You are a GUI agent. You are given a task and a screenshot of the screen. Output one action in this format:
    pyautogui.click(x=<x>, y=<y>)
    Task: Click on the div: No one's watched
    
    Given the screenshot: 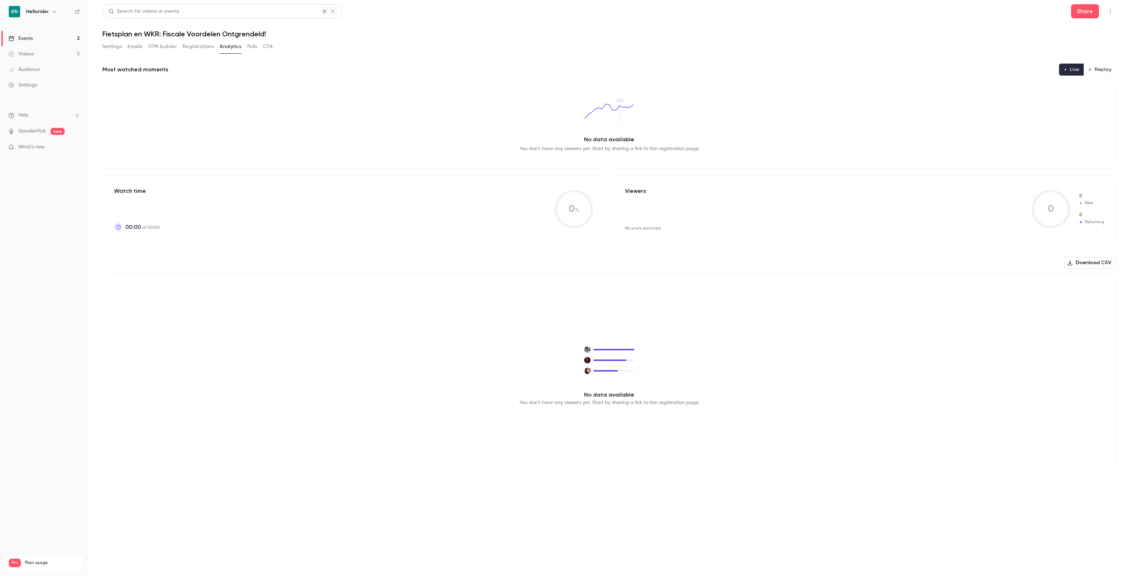 What is the action you would take?
    pyautogui.click(x=643, y=229)
    